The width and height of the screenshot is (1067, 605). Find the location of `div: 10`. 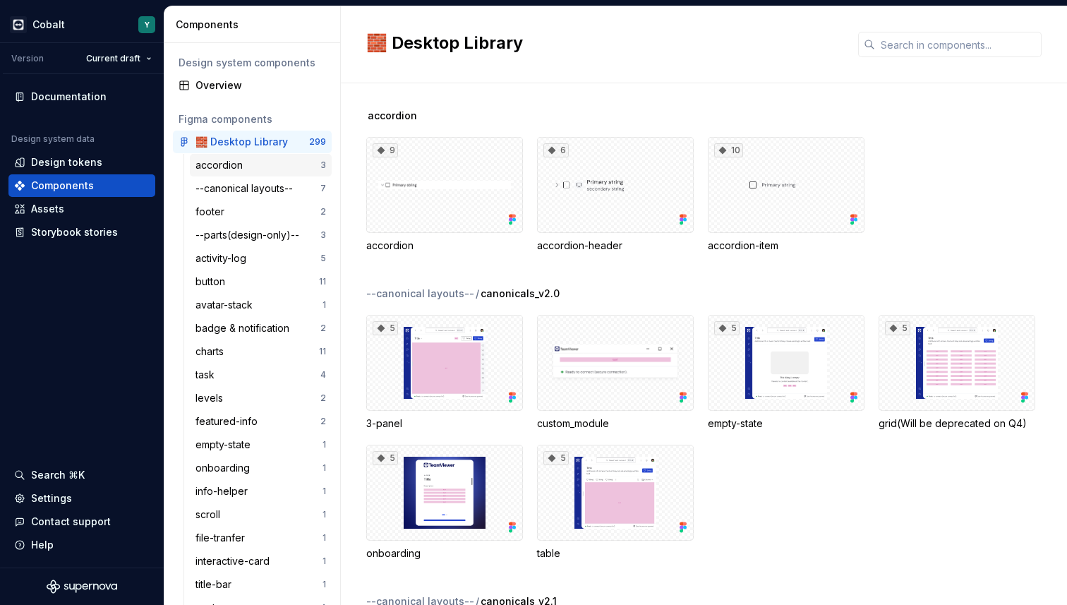

div: 10 is located at coordinates (728, 150).